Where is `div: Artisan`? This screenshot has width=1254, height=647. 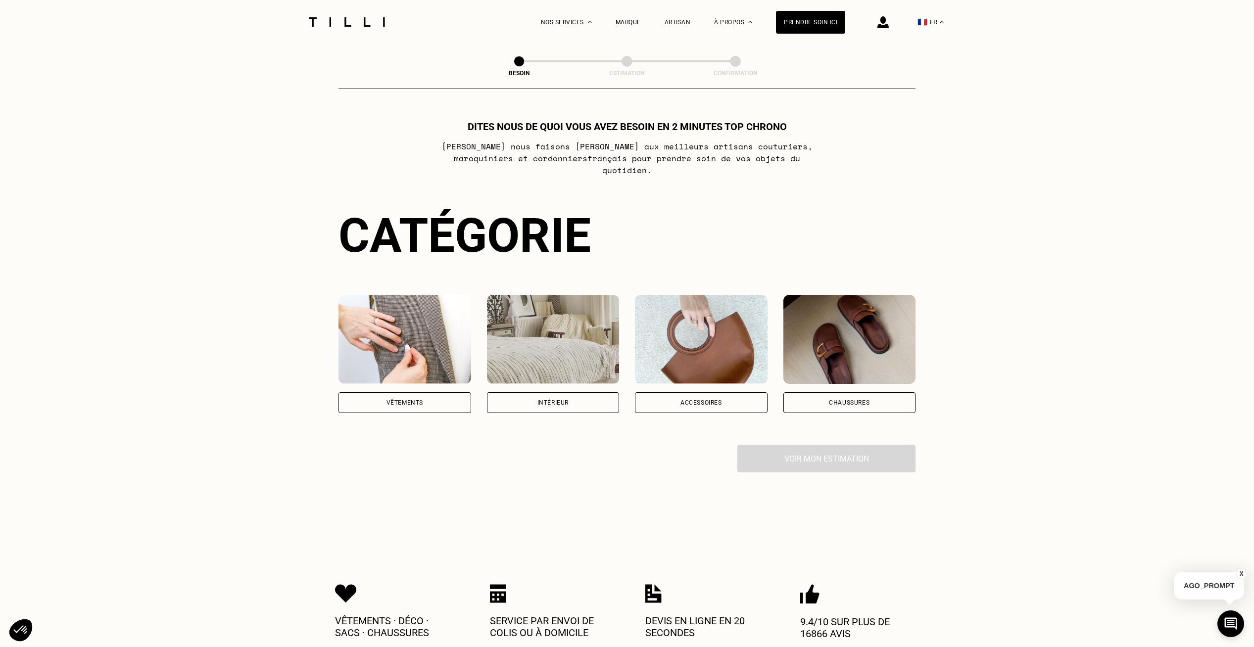 div: Artisan is located at coordinates (678, 22).